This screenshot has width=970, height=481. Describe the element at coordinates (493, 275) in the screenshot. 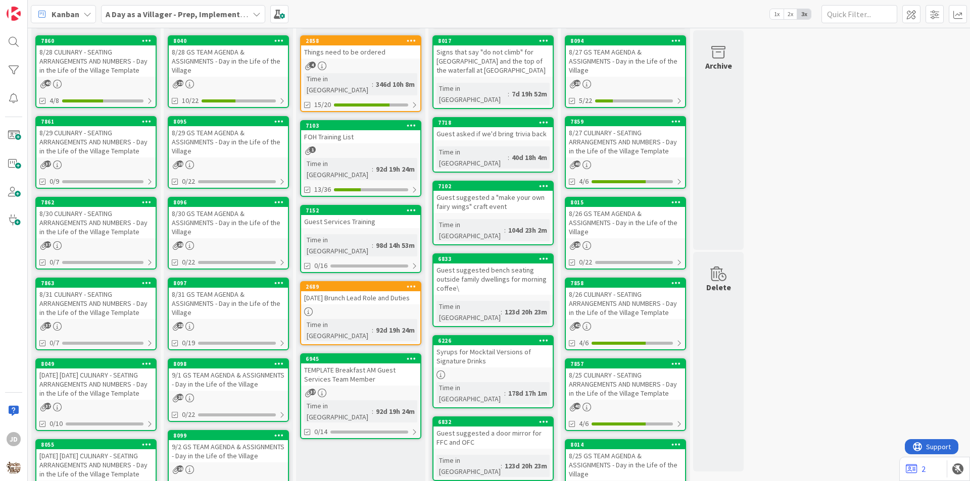

I see `div: 6833Guest suggested bench seating outside family dwellings for morning coffee\` at that location.